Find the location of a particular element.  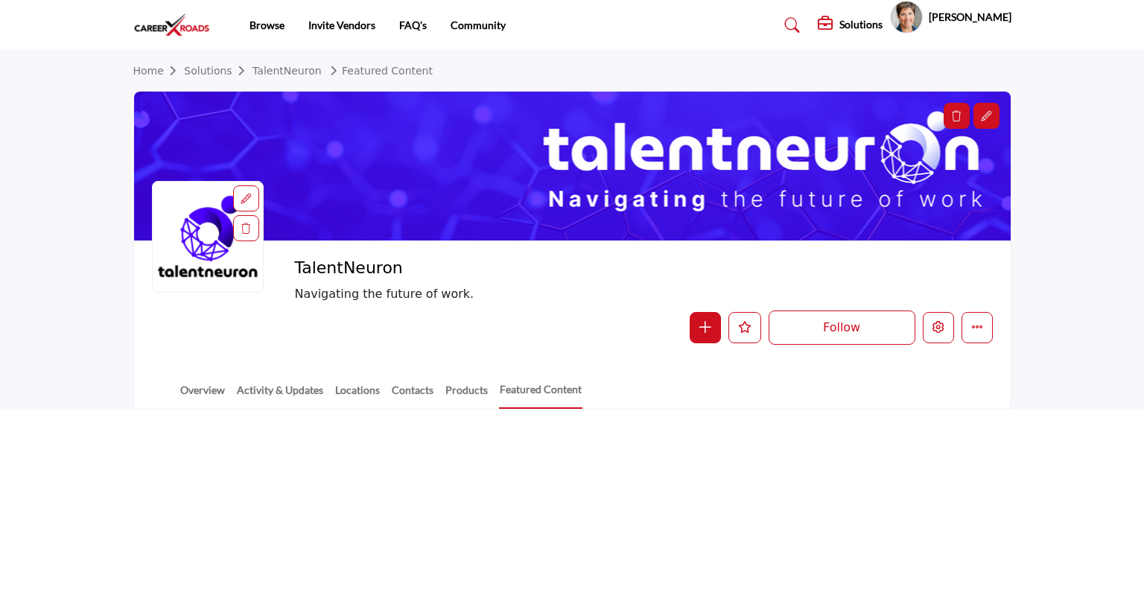

a: Contacts is located at coordinates (413, 395).